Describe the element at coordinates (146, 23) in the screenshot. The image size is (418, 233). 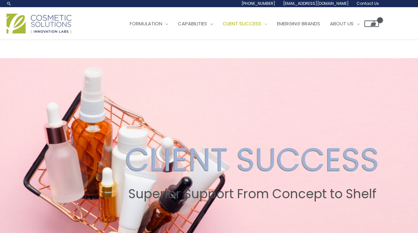
I see `span: Formulation` at that location.